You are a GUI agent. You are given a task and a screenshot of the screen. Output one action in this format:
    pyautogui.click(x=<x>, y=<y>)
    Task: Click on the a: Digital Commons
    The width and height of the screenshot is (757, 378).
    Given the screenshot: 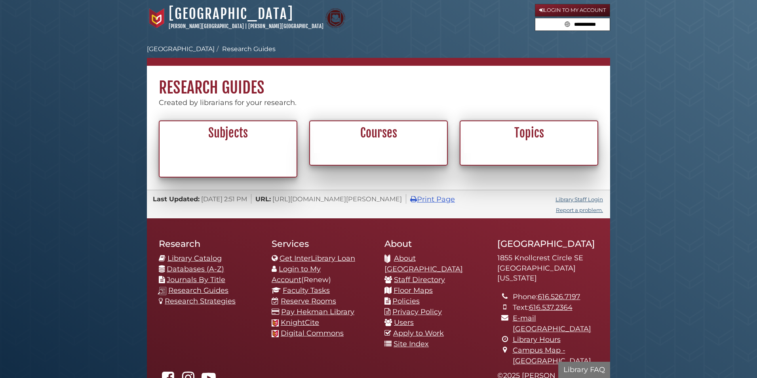 What is the action you would take?
    pyautogui.click(x=312, y=333)
    